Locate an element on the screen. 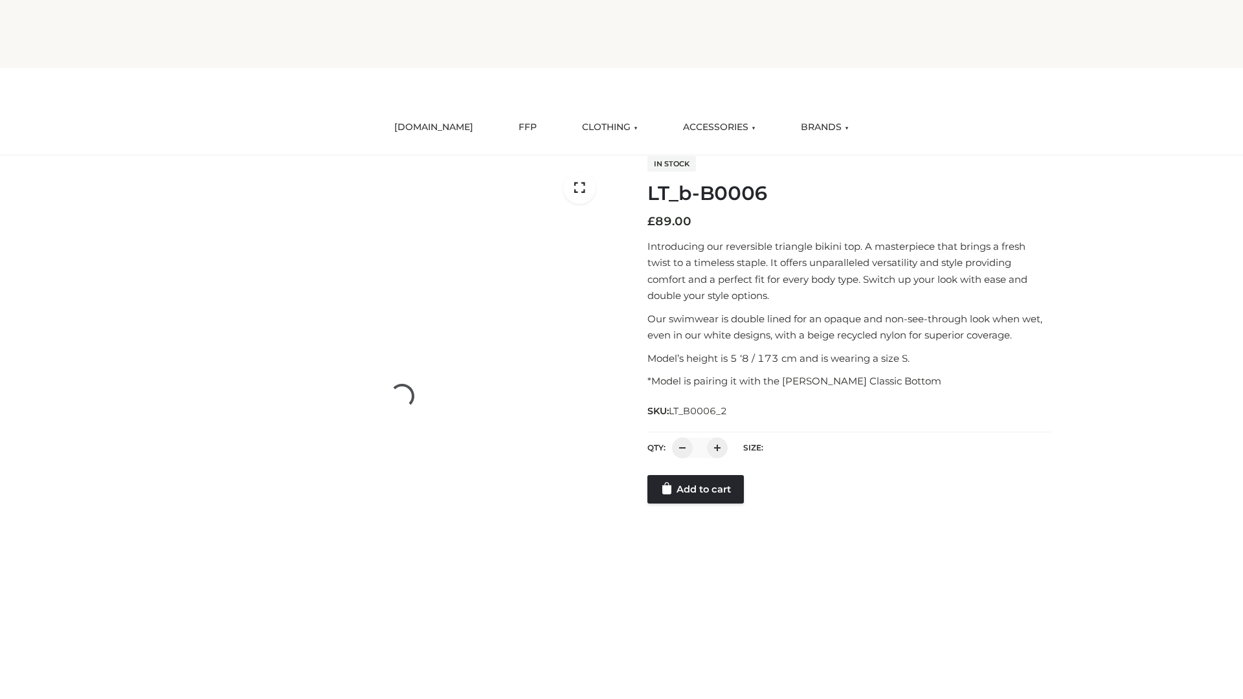 Image resolution: width=1243 pixels, height=699 pixels. h1: LT_b-B0006 is located at coordinates (849, 194).